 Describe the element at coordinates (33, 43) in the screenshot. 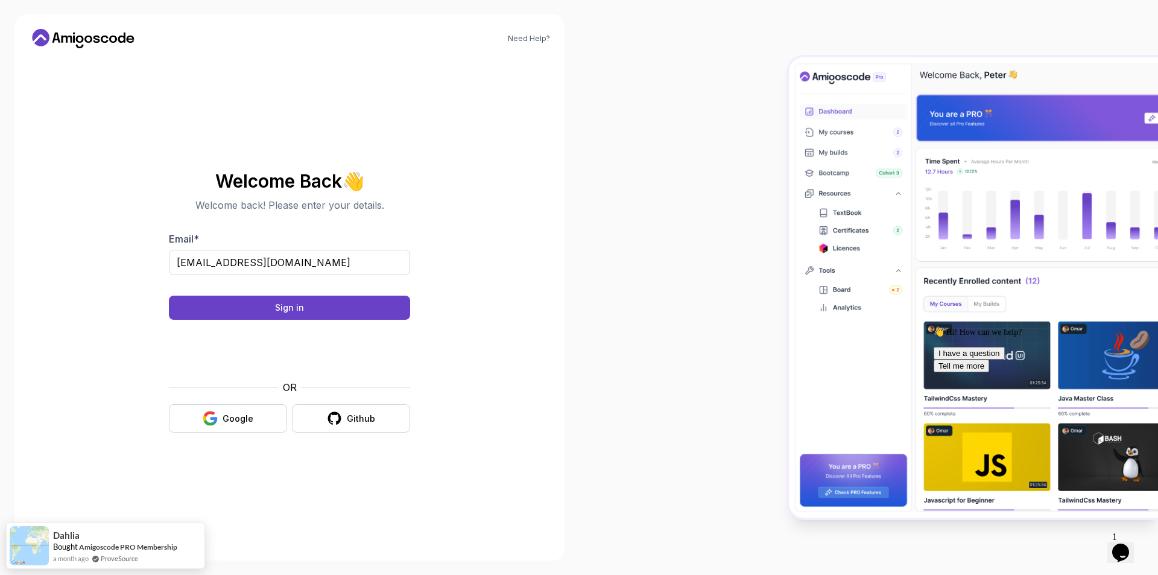

I see `button: Tell me more` at that location.